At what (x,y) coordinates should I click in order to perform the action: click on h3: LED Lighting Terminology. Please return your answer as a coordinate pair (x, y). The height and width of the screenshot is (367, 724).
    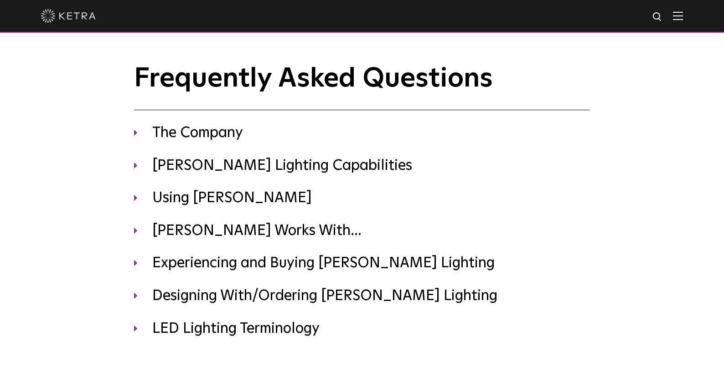
    Looking at the image, I should click on (362, 330).